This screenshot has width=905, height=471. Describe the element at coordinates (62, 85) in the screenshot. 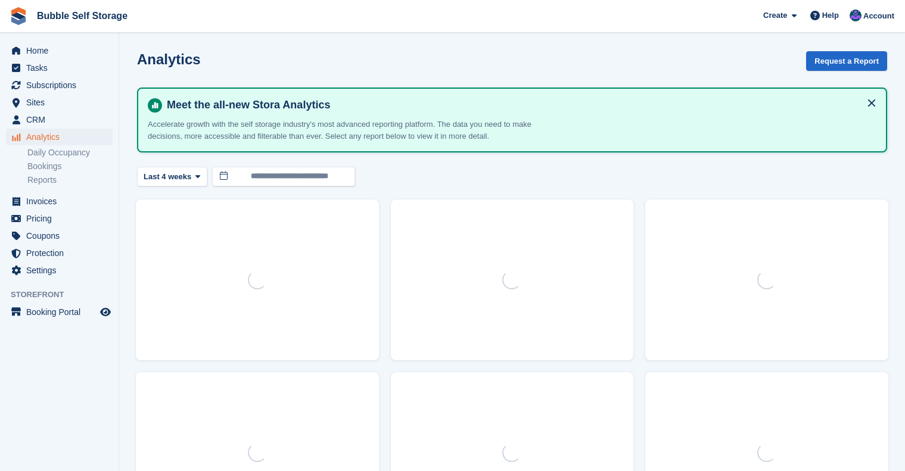

I see `span: Subscriptions` at that location.